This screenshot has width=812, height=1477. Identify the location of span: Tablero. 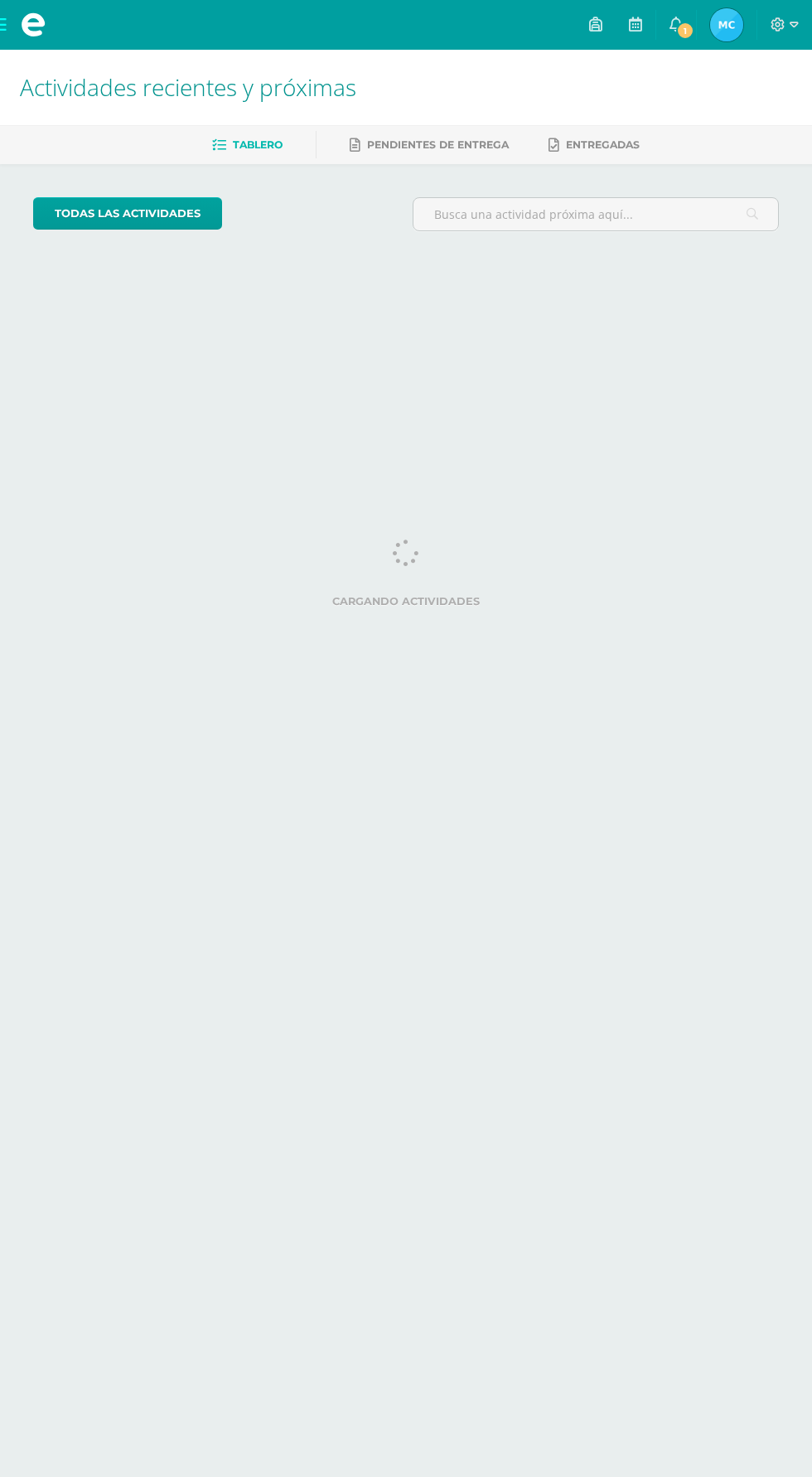
(258, 145).